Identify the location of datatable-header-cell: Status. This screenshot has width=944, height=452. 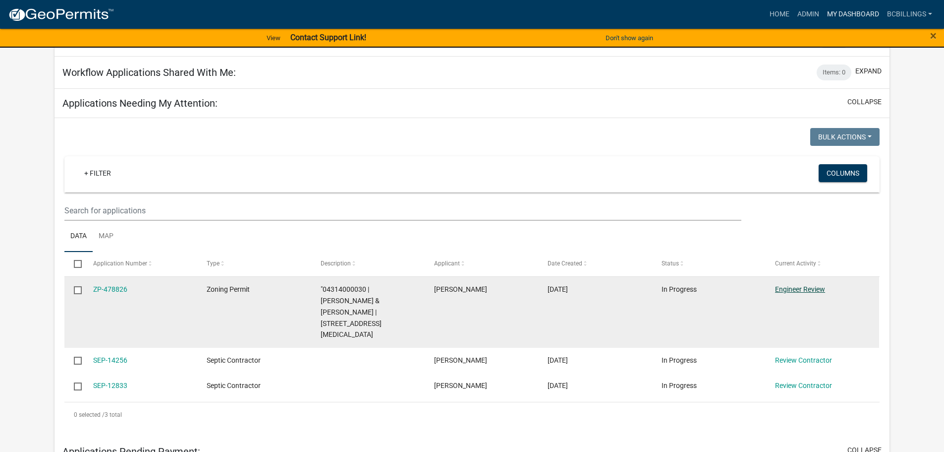
(709, 264).